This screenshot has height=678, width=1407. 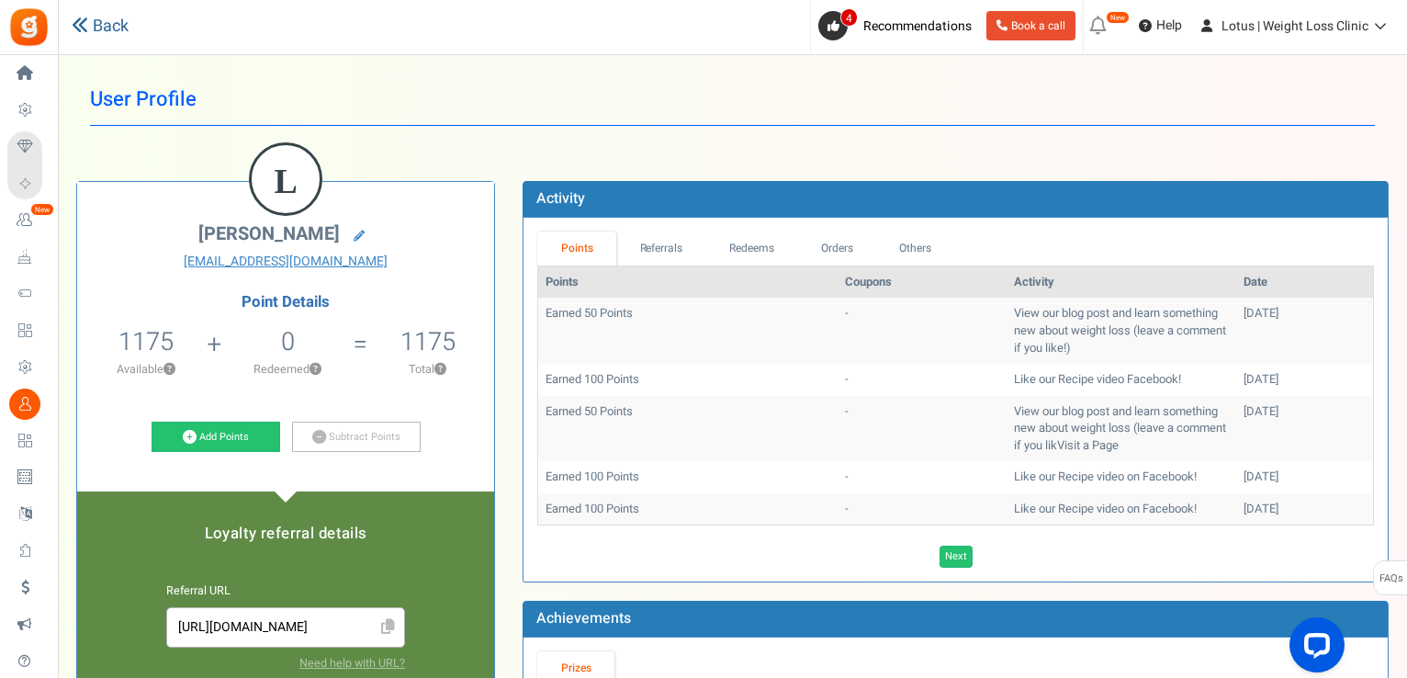 What do you see at coordinates (917, 26) in the screenshot?
I see `span: Recommendations` at bounding box center [917, 26].